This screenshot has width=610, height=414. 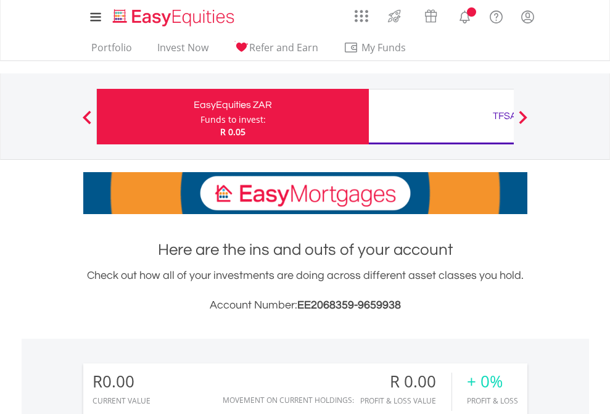 I want to click on h3: Account Number:, so click(x=305, y=305).